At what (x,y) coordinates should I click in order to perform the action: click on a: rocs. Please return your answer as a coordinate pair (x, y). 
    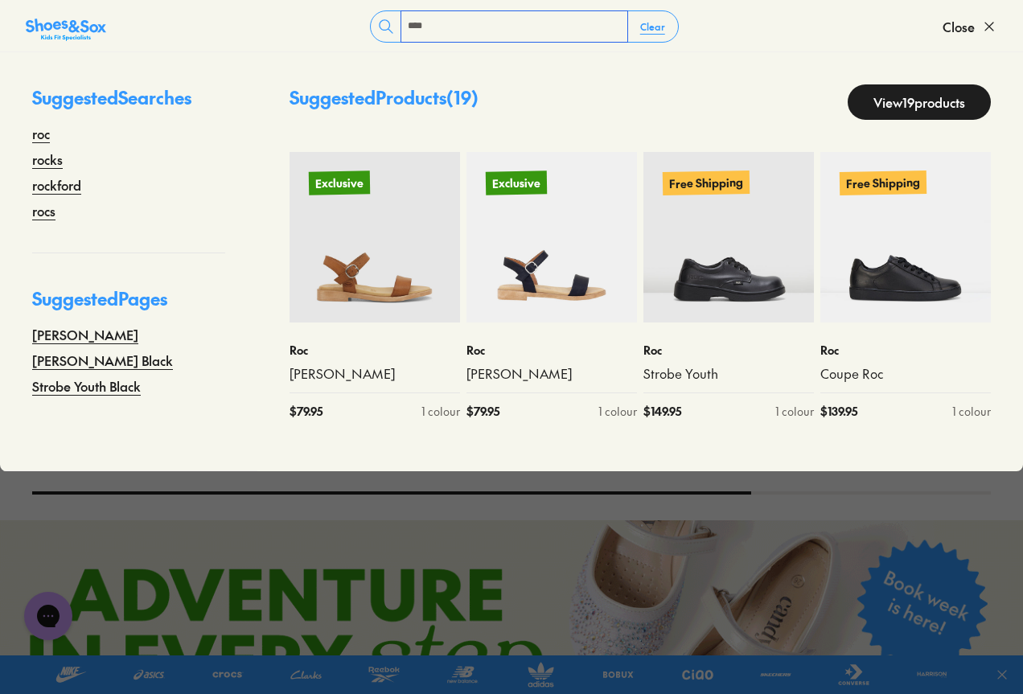
    Looking at the image, I should click on (43, 211).